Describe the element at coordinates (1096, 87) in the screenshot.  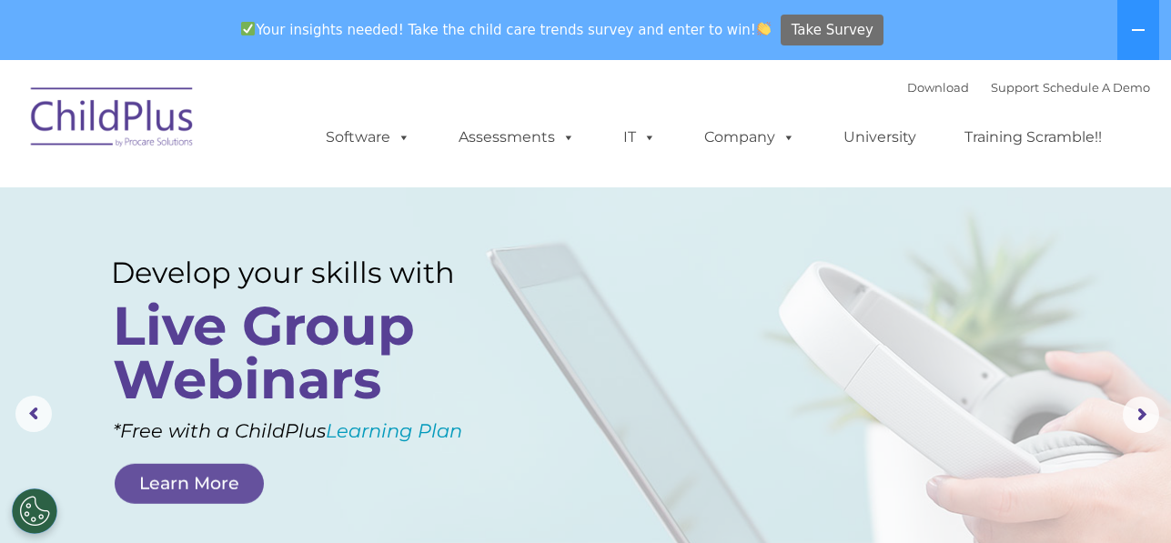
I see `a: Schedule A Demo` at that location.